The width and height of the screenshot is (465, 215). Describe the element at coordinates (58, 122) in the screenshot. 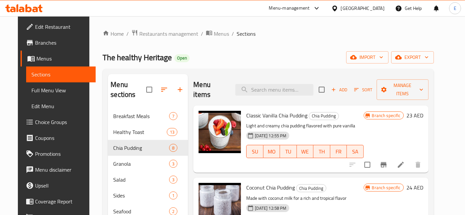

I see `a: Choice Groups` at that location.